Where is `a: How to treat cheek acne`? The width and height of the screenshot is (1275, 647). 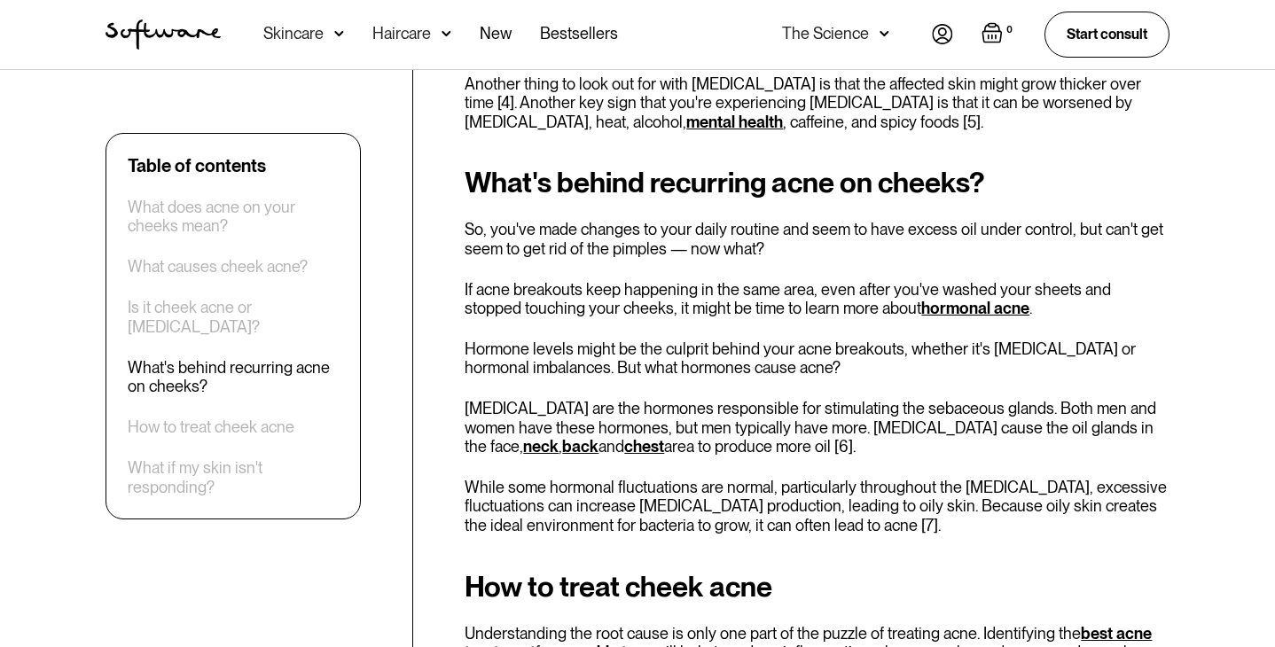
a: How to treat cheek acne is located at coordinates (211, 428).